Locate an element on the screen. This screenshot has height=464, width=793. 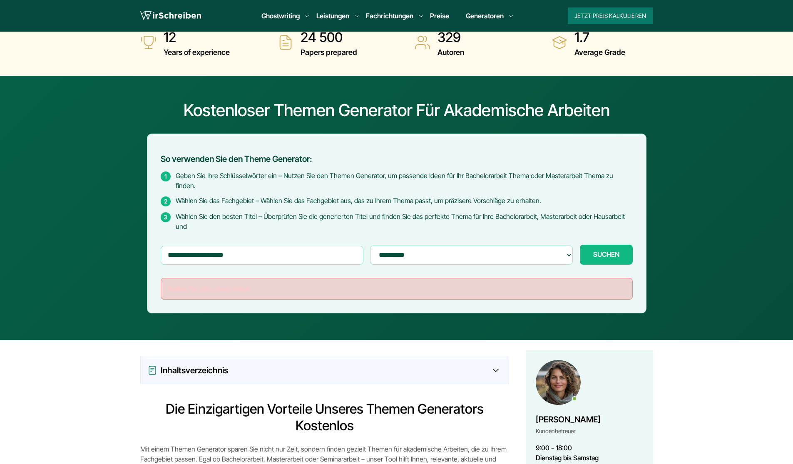
a: Ghostwriting is located at coordinates (281, 16).